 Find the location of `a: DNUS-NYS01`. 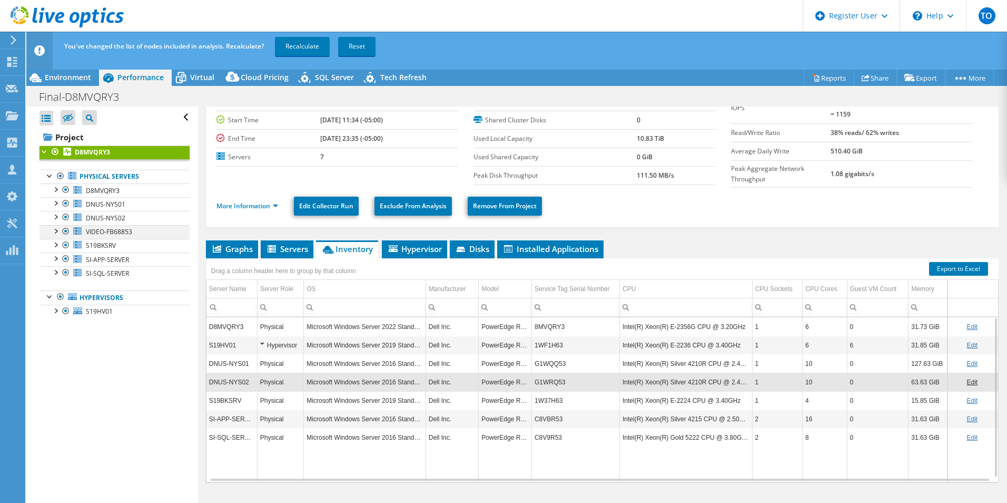

a: DNUS-NYS01 is located at coordinates (114, 204).